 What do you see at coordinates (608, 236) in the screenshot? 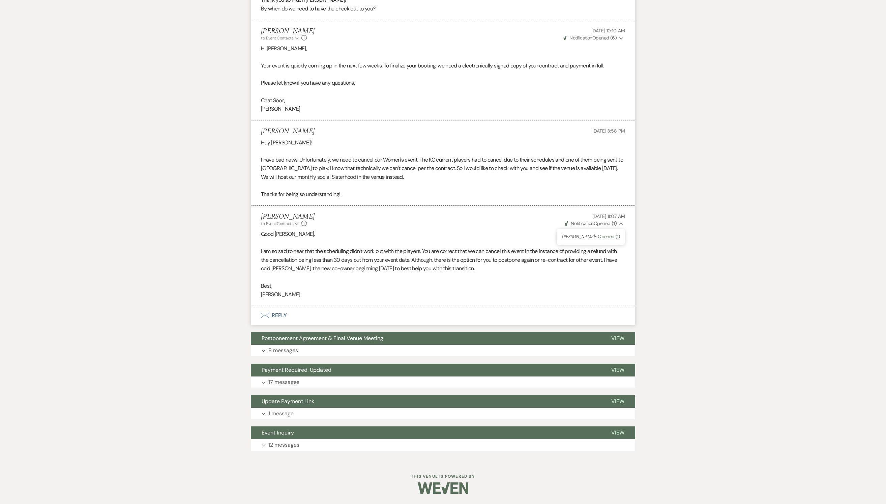
I see `span: Opened (1)` at bounding box center [608, 236].